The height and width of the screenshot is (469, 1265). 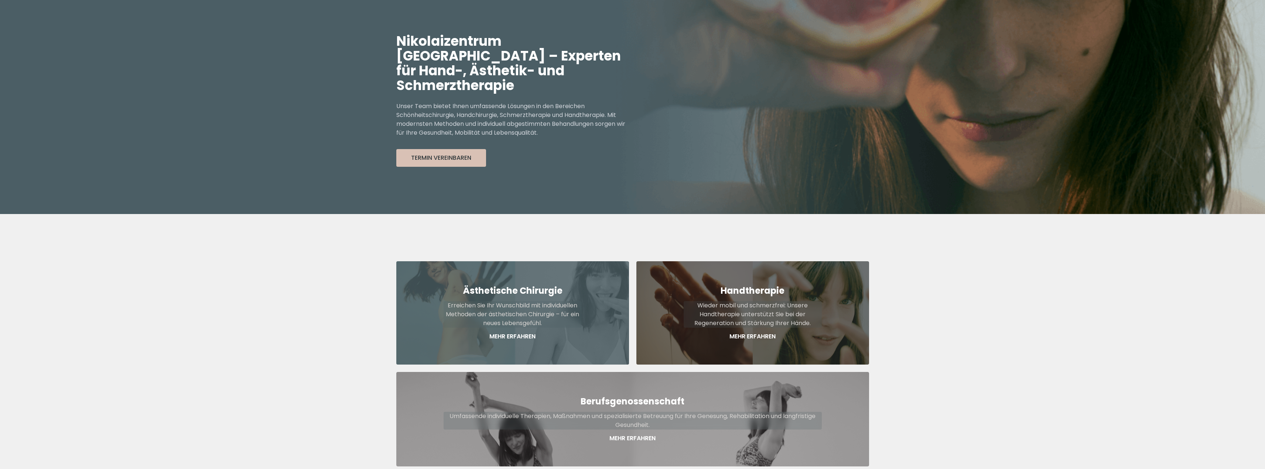 I want to click on strong: Handtherapie, so click(x=752, y=291).